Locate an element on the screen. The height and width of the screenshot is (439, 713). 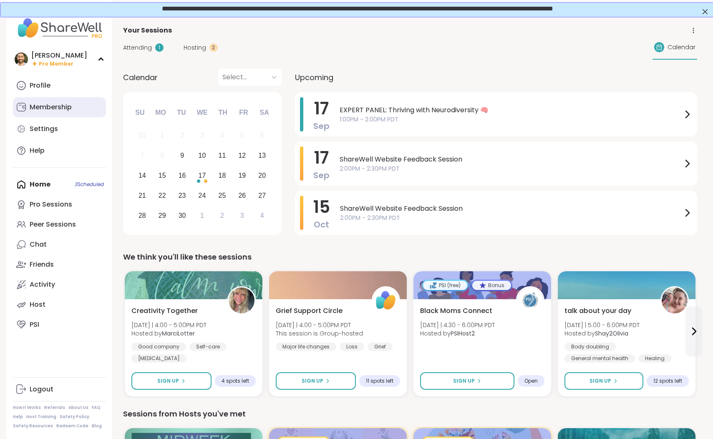
div: 24 is located at coordinates (202, 195).